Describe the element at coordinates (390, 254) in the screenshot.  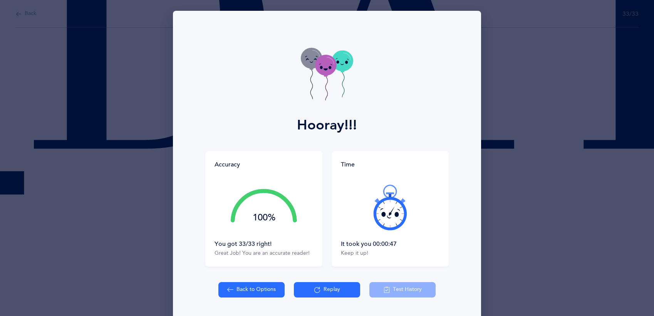
I see `div: Keep it up!` at that location.